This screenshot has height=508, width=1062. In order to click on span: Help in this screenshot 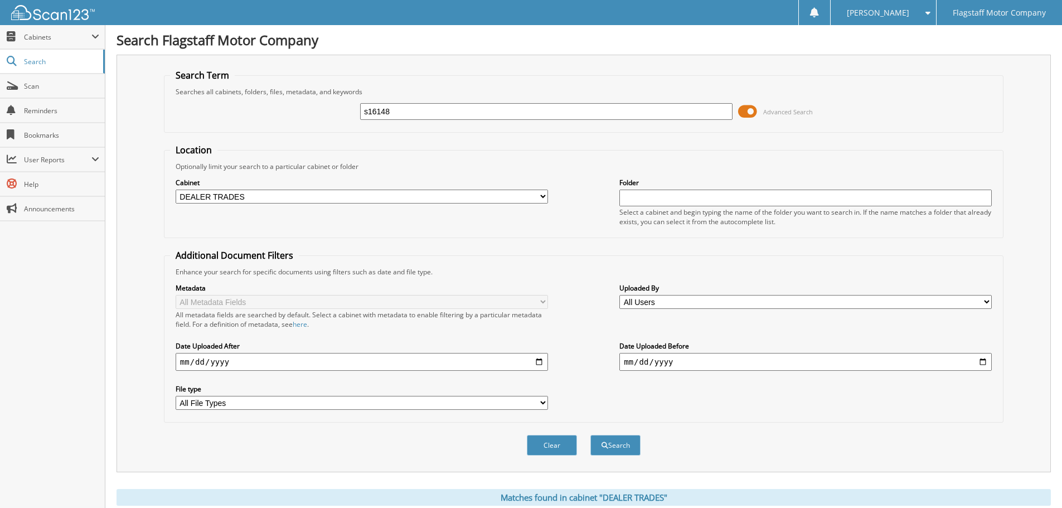, I will do `click(61, 184)`.